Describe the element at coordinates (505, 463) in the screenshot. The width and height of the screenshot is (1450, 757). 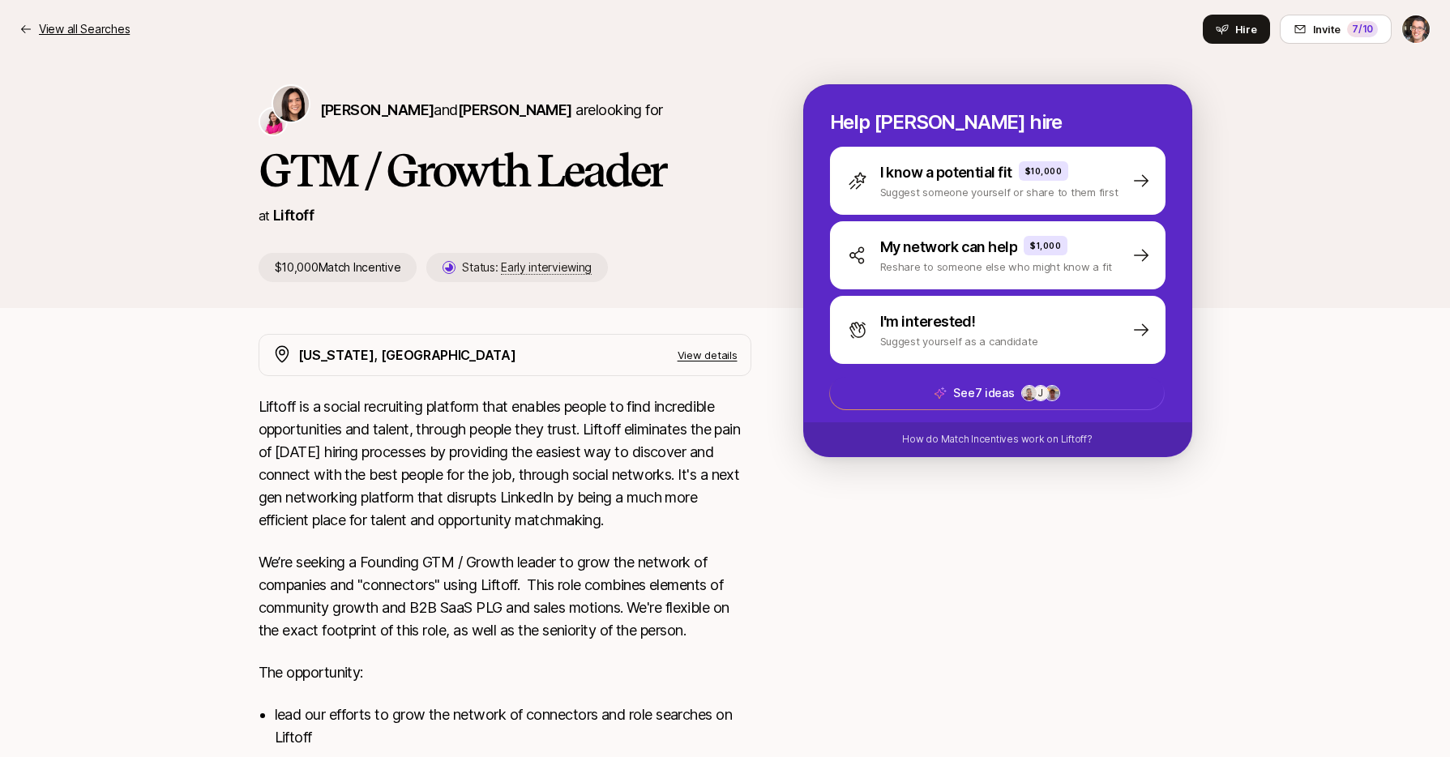
I see `p: Liftoff is a social recruiting platform that enables people to find incredible opportunities and ...` at that location.